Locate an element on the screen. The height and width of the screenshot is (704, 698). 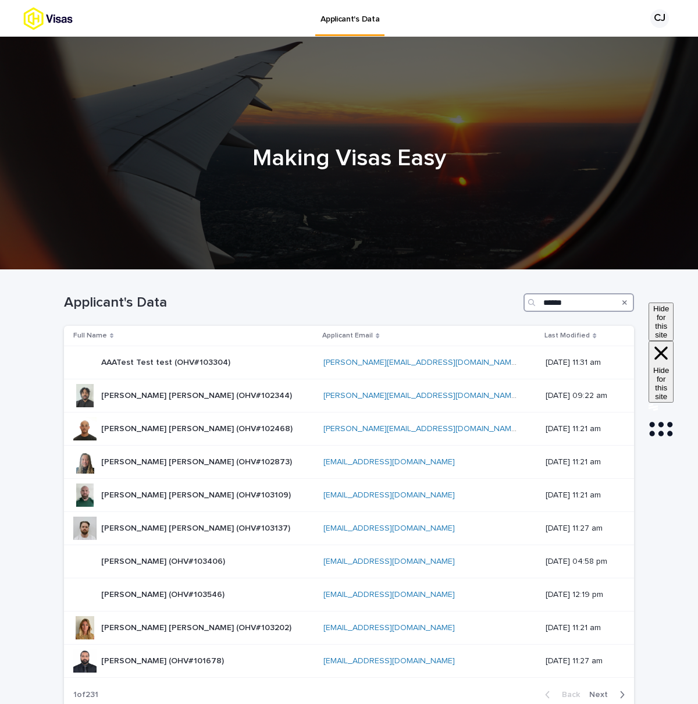
p: Full Name is located at coordinates (90, 335).